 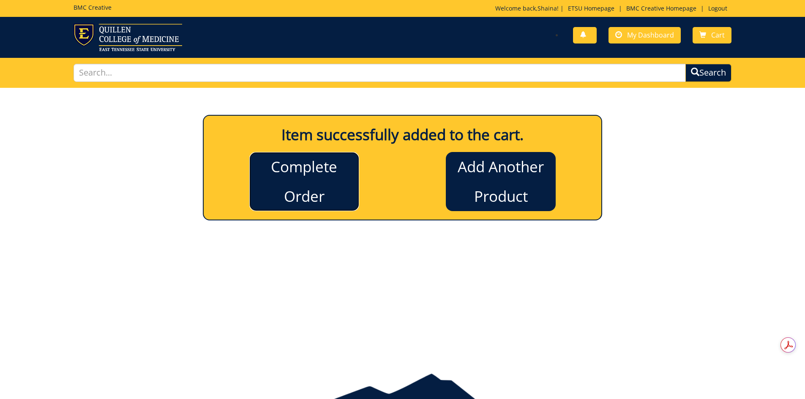 What do you see at coordinates (644, 35) in the screenshot?
I see `a: My Dashboard` at bounding box center [644, 35].